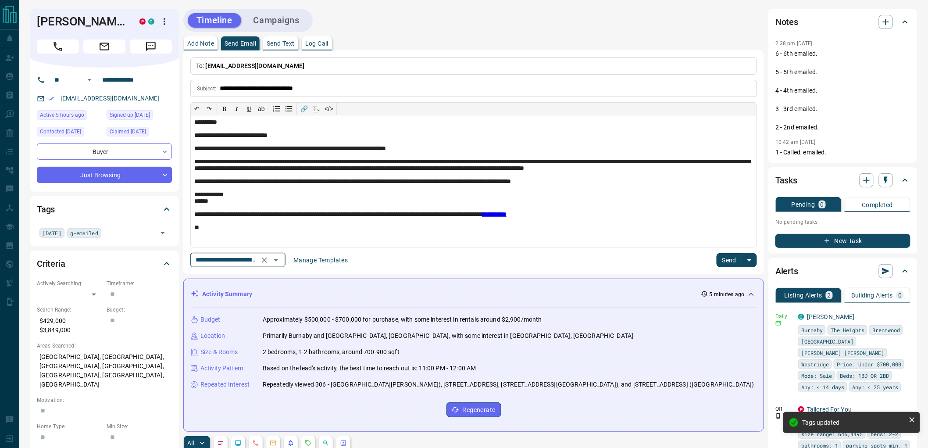 The image size is (928, 448). I want to click on span: Brentwood, so click(886, 330).